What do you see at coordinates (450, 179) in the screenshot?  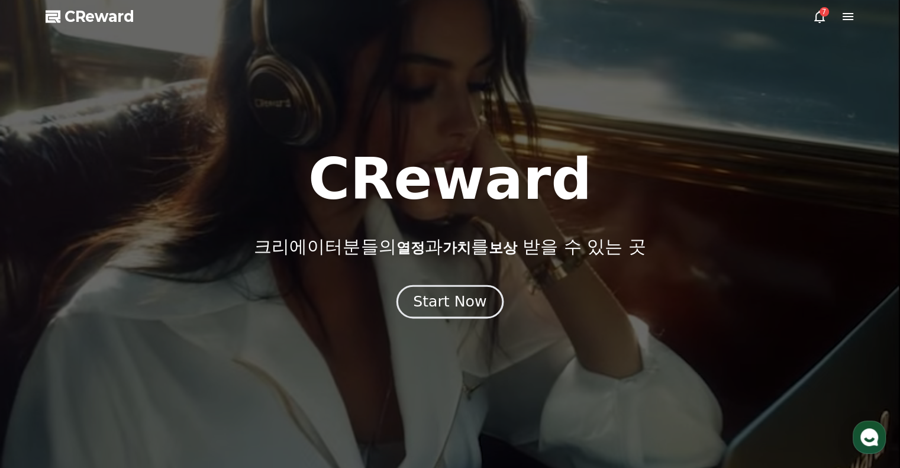 I see `h1: CReward` at bounding box center [450, 179].